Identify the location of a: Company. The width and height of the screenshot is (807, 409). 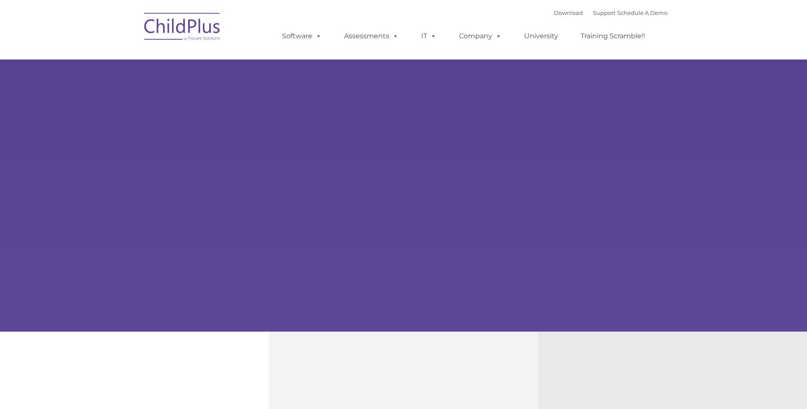
(480, 36).